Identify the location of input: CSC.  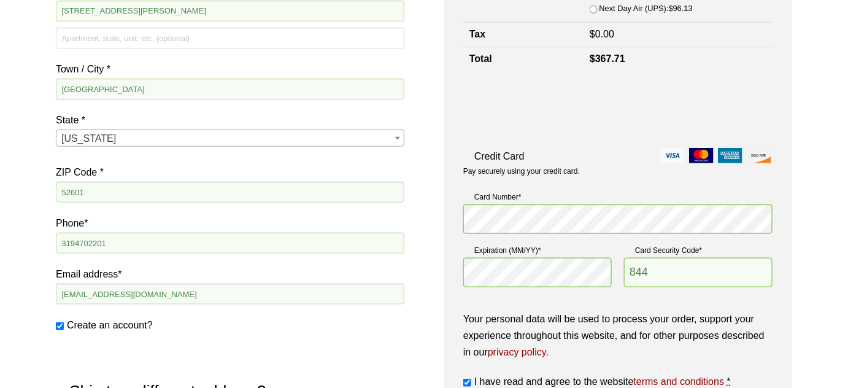
(699, 273).